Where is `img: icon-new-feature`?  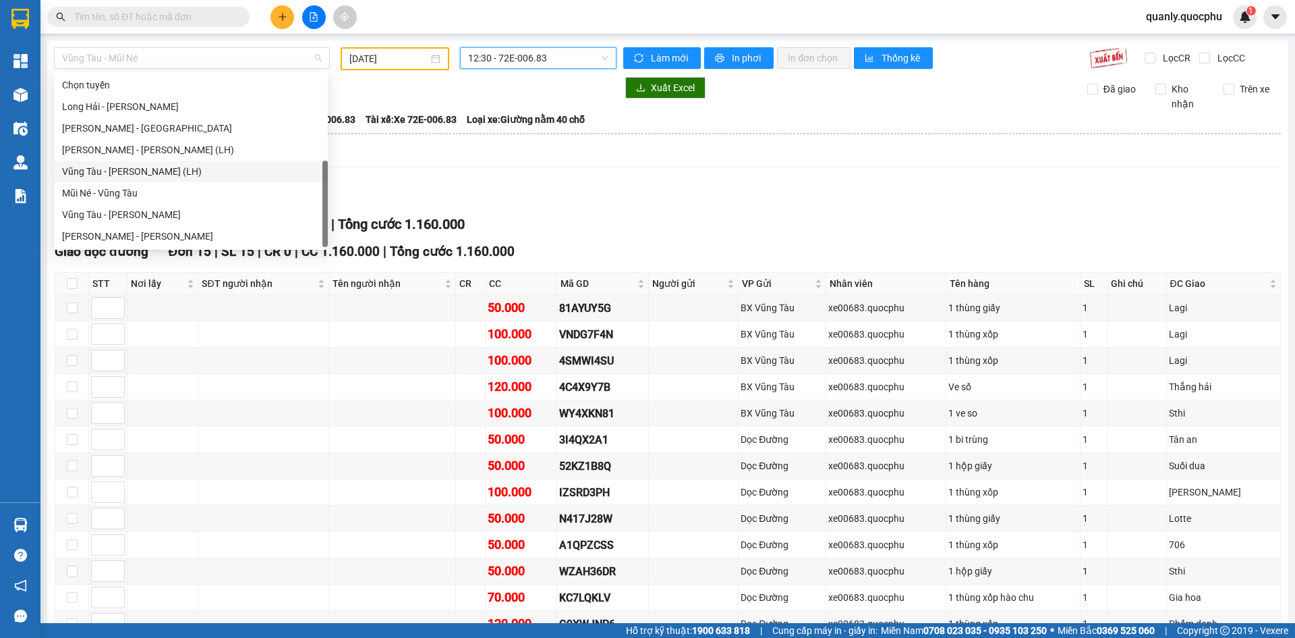 img: icon-new-feature is located at coordinates (1245, 17).